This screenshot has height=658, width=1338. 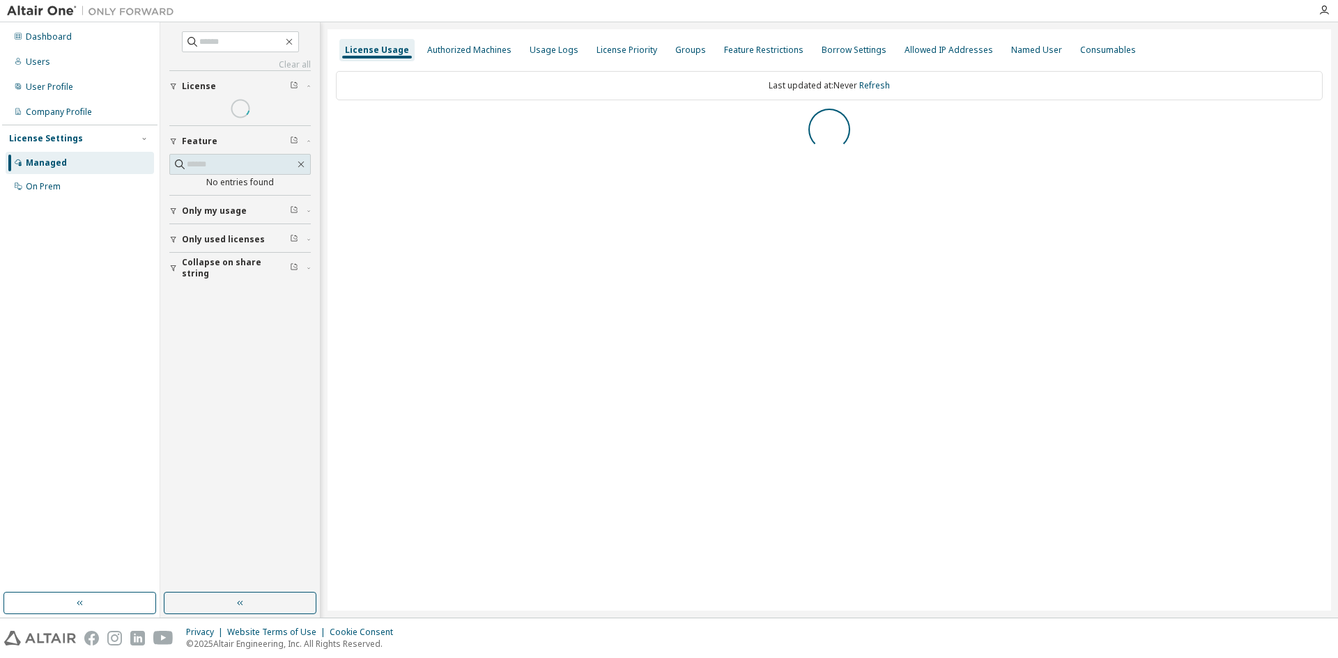 What do you see at coordinates (206, 633) in the screenshot?
I see `div: Privacy` at bounding box center [206, 633].